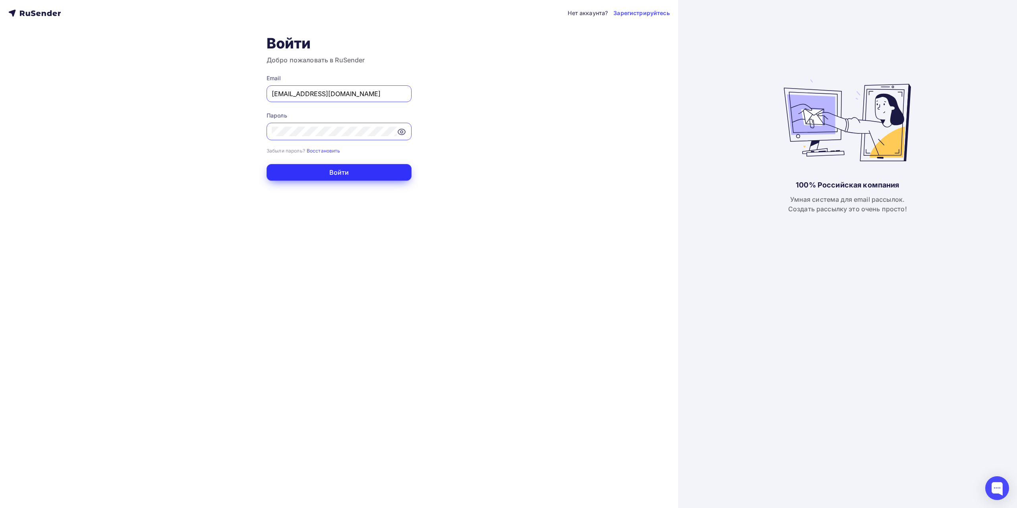 This screenshot has width=1017, height=508. Describe the element at coordinates (339, 78) in the screenshot. I see `div: Email` at that location.